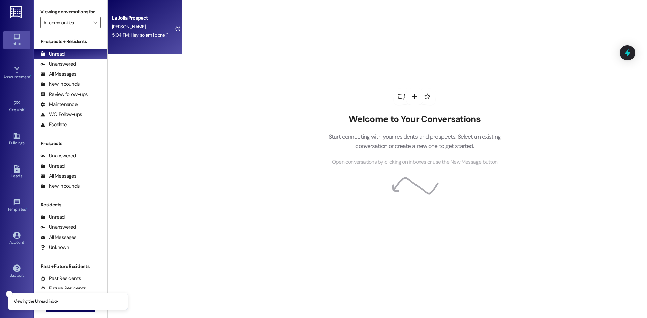 This screenshot has width=647, height=318. I want to click on div: Residents, so click(70, 205).